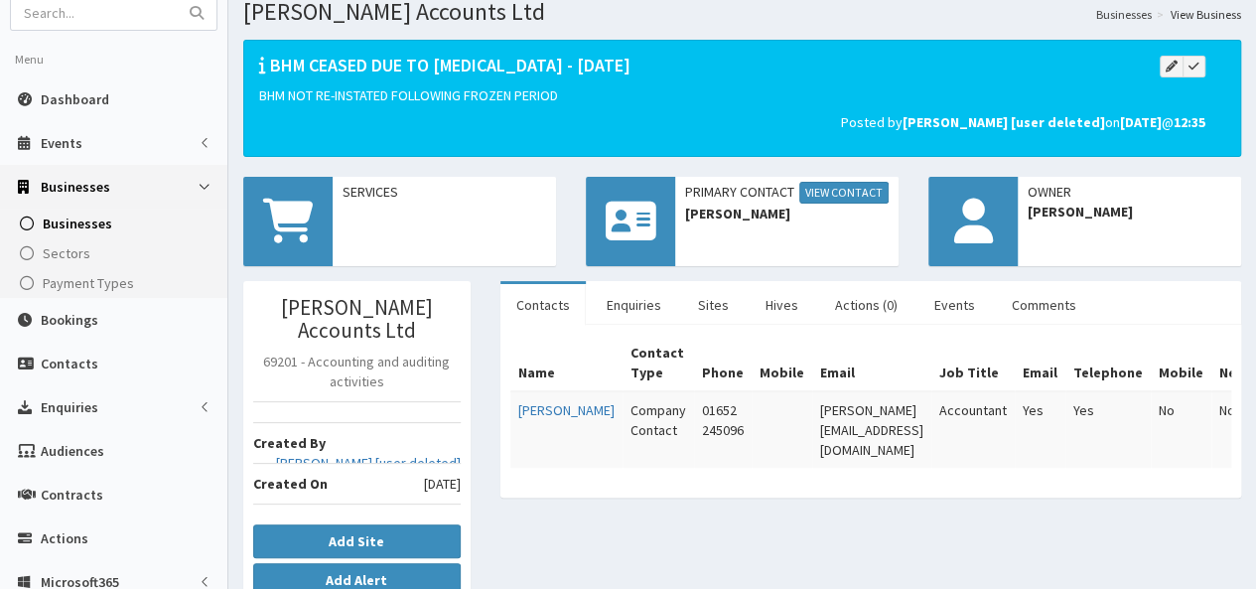 The width and height of the screenshot is (1256, 589). I want to click on b: 12:35, so click(1189, 122).